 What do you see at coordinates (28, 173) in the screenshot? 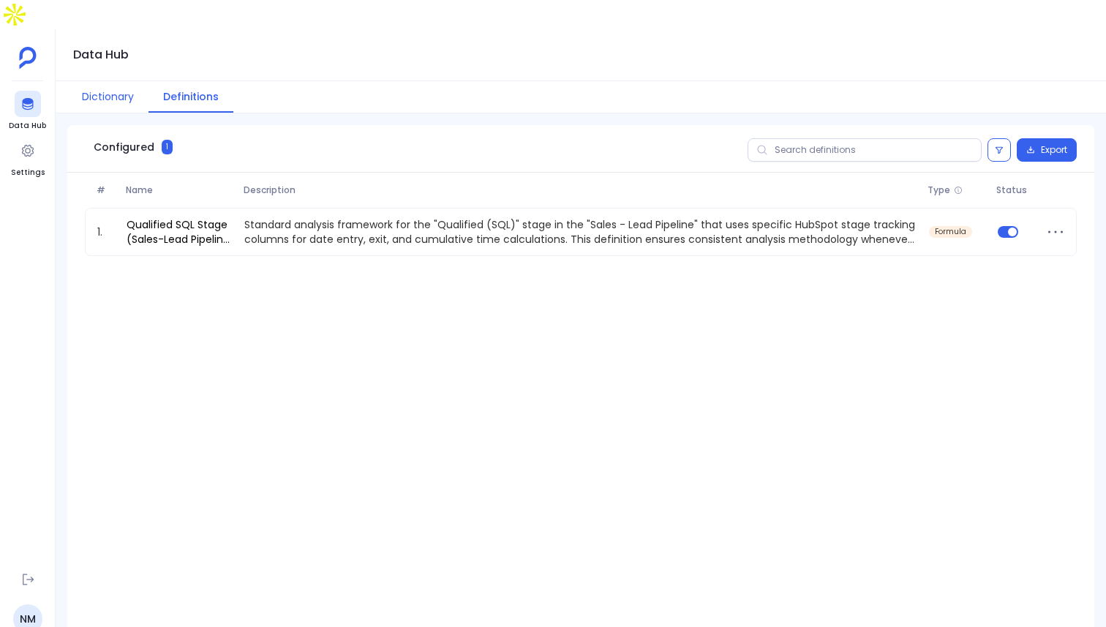
I see `span: Settings` at bounding box center [28, 173].